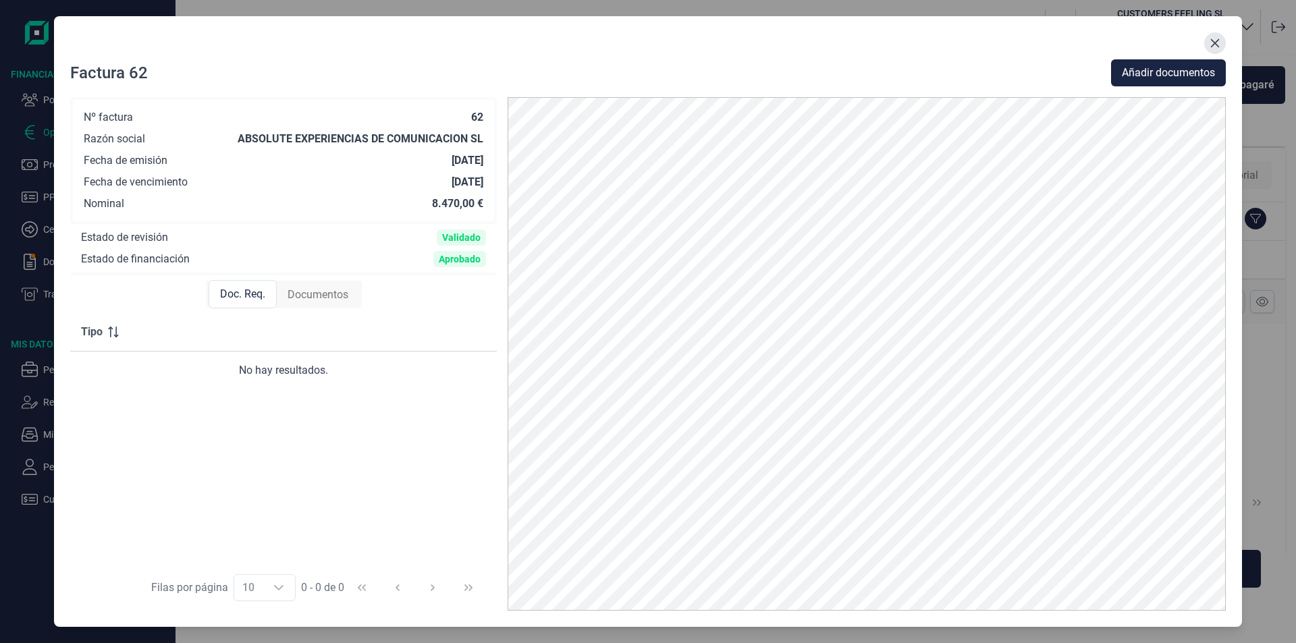 This screenshot has height=643, width=1296. Describe the element at coordinates (92, 332) in the screenshot. I see `span: Tipo` at that location.